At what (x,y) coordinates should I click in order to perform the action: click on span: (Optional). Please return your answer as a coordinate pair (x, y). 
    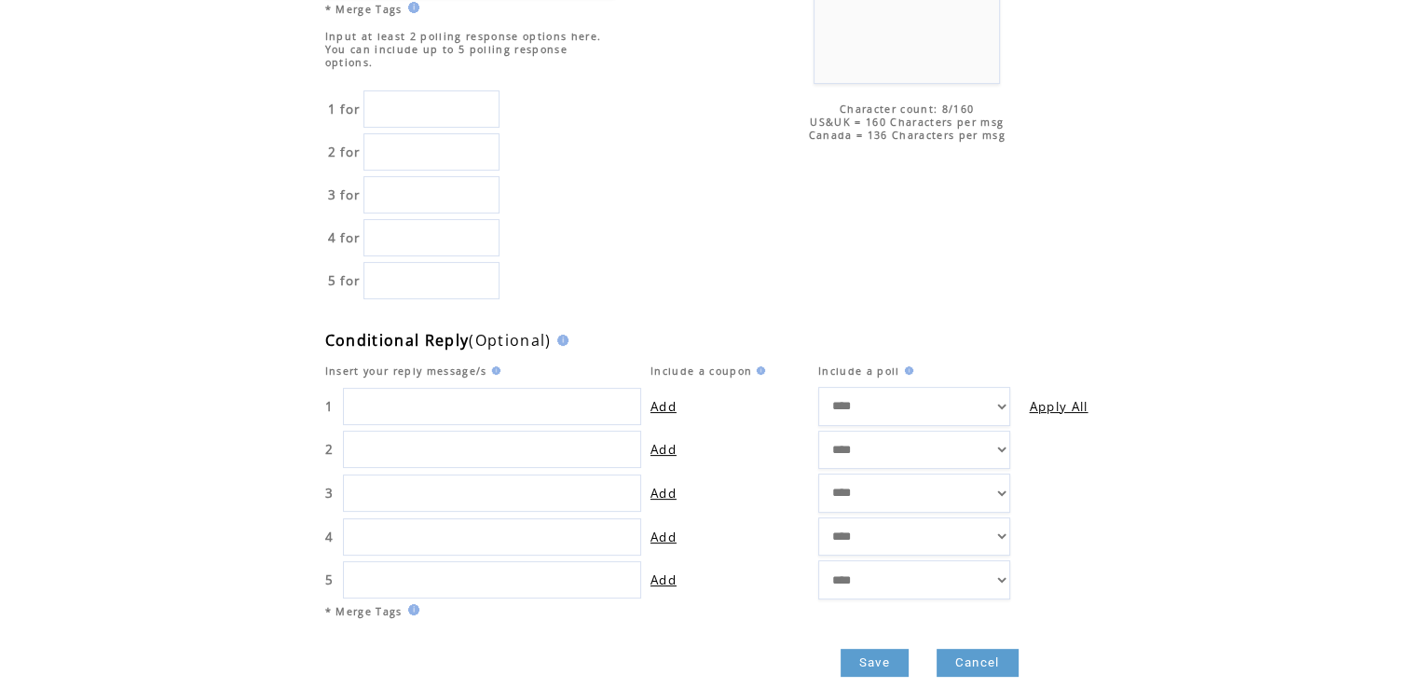
    Looking at the image, I should click on (438, 340).